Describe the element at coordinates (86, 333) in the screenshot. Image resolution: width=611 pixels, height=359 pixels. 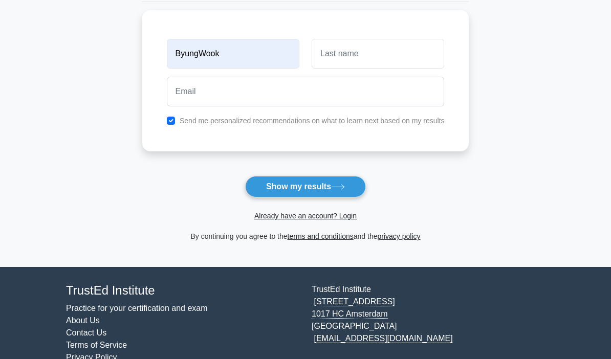
I see `a: Contact Us` at that location.